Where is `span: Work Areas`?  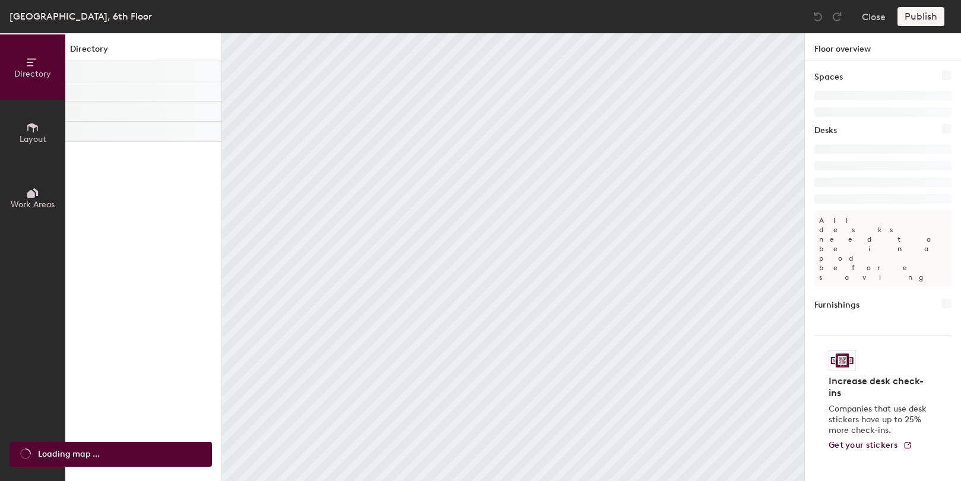
span: Work Areas is located at coordinates (33, 204).